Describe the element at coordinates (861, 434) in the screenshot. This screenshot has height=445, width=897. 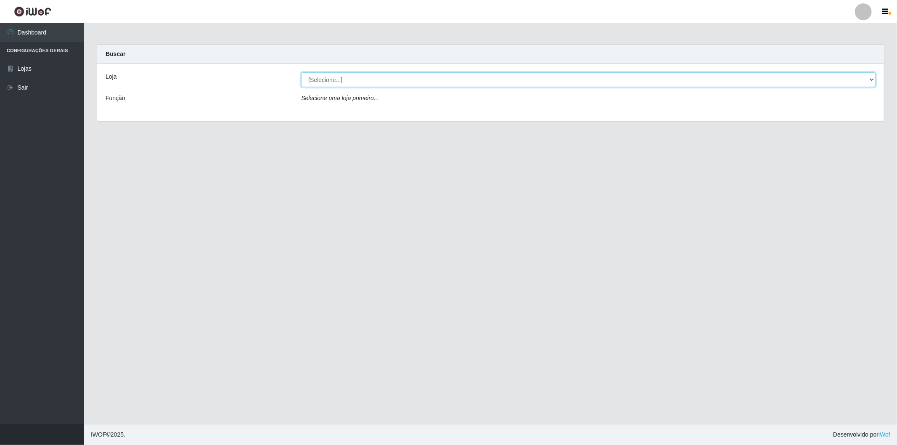
I see `span: Desenvolvido por` at that location.